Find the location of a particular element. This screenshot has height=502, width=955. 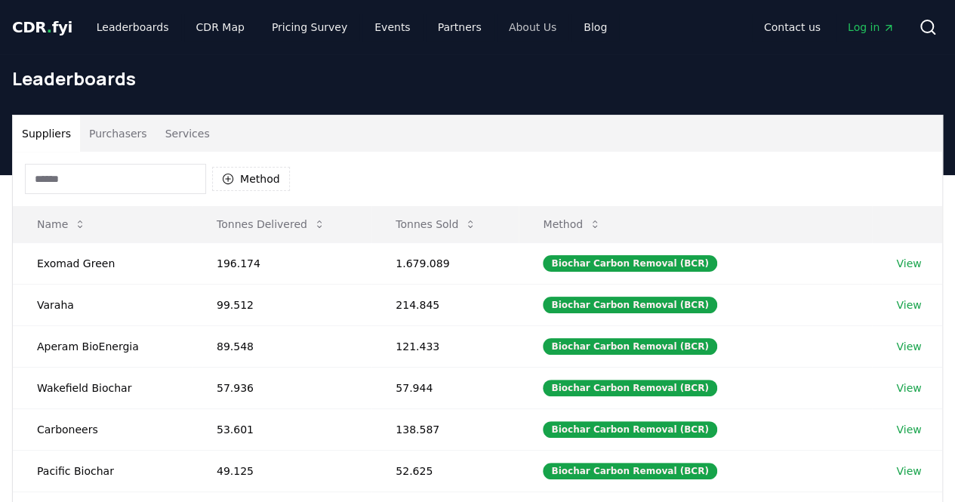

td: Exomad Green is located at coordinates (103, 263).